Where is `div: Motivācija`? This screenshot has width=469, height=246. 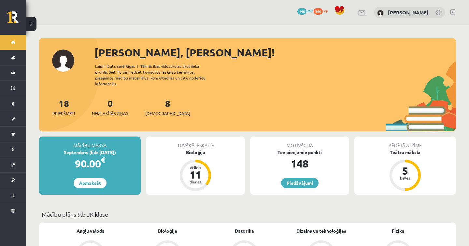
div: Motivācija is located at coordinates (300, 143).